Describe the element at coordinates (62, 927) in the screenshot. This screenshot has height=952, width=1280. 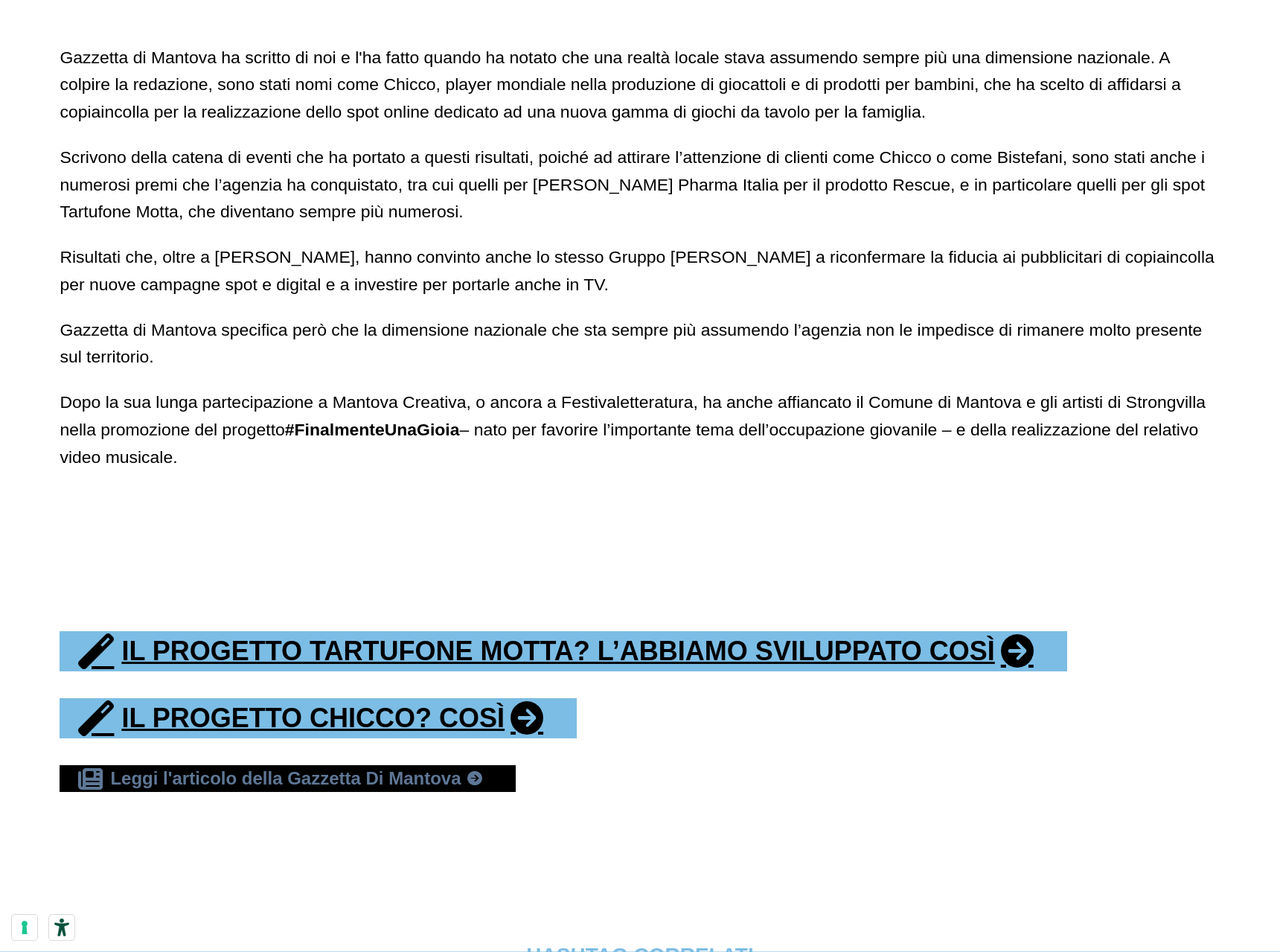
I see `button: Strumenti di accessibilità` at that location.